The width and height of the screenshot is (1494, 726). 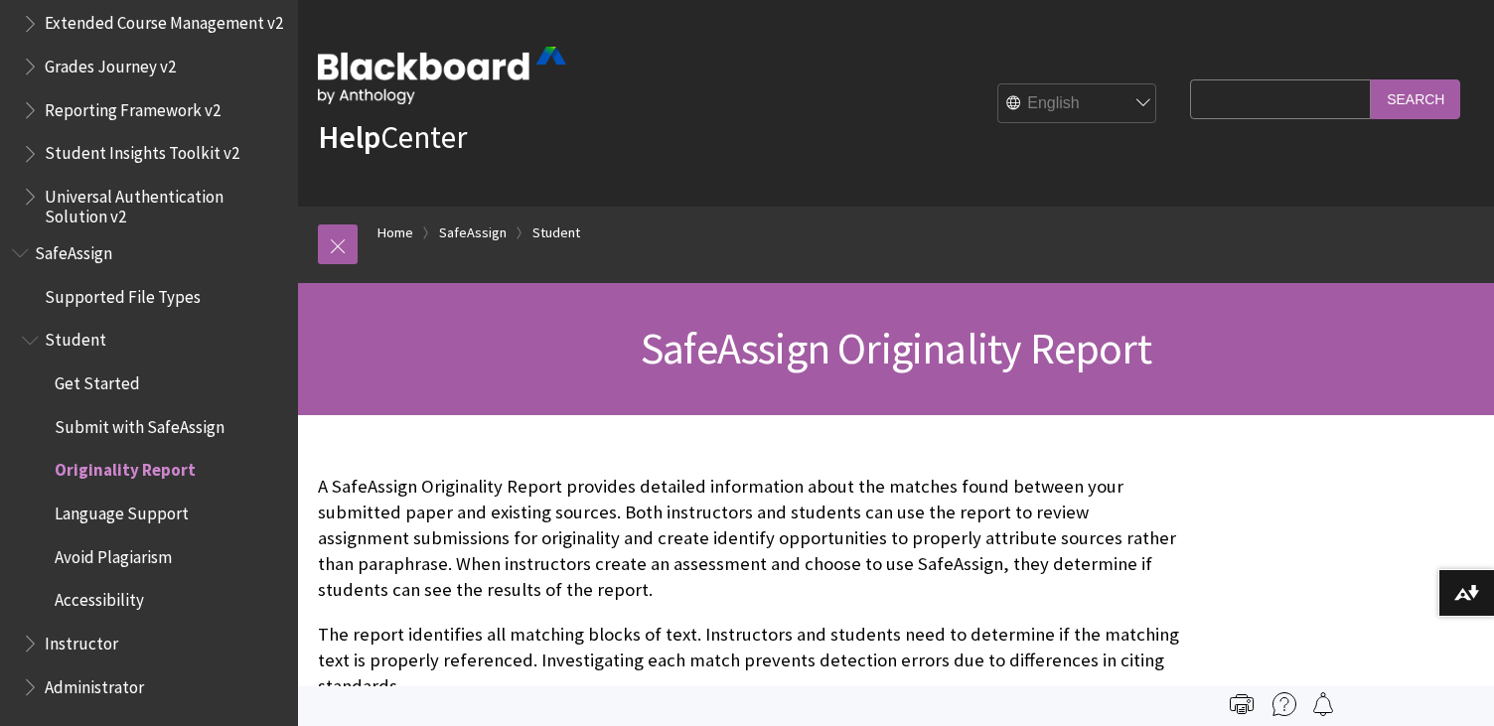 What do you see at coordinates (1415, 98) in the screenshot?
I see `input: Search` at bounding box center [1415, 98].